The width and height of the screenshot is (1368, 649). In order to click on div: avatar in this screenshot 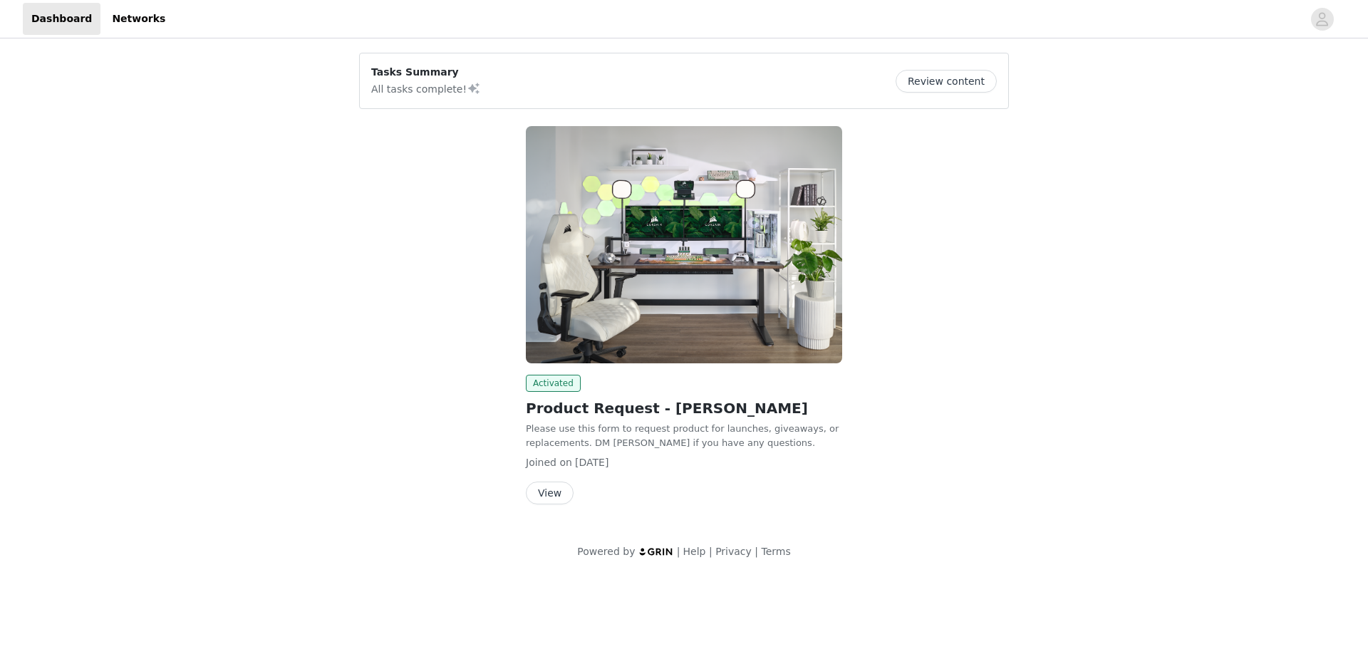, I will do `click(1321, 19)`.